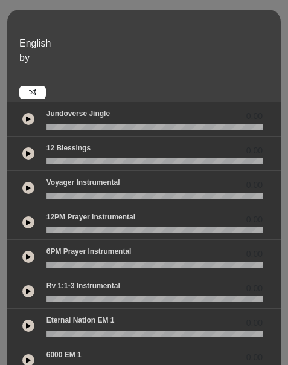  Describe the element at coordinates (149, 44) in the screenshot. I see `p: English` at that location.